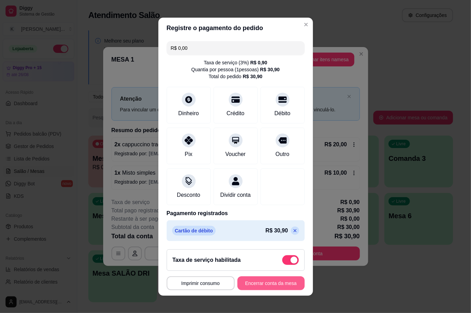  What do you see at coordinates (189, 113) in the screenshot?
I see `div: Dinheiro` at bounding box center [189, 113].